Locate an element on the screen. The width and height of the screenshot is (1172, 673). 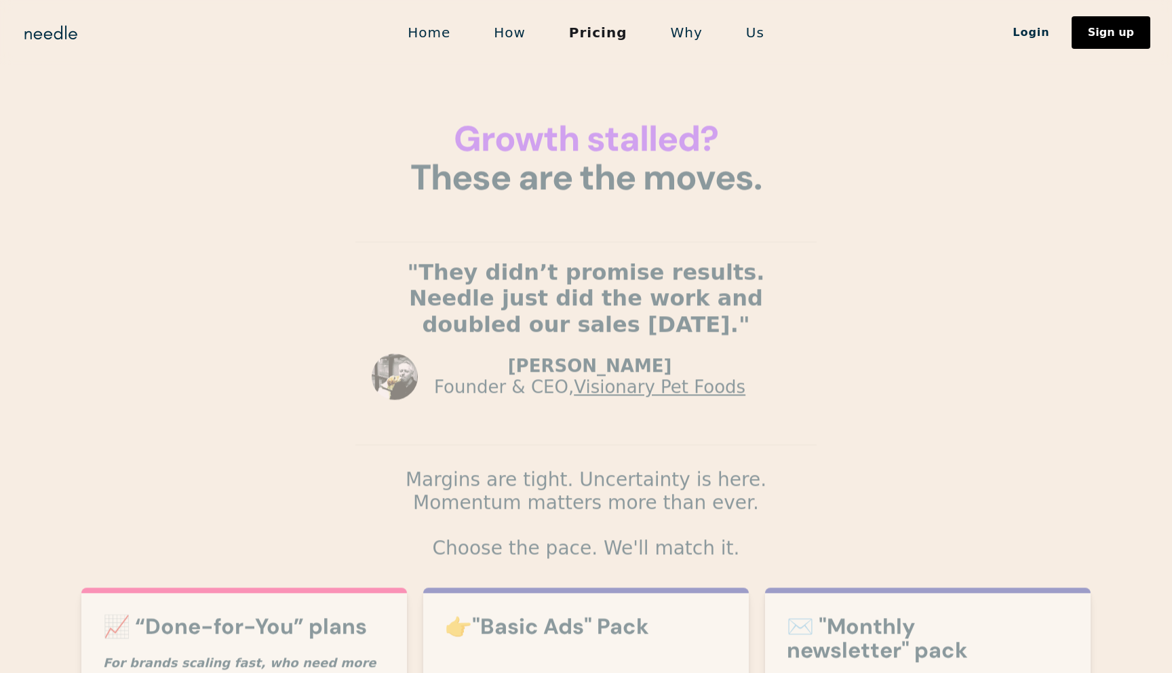
a: Visionary Pet Foods is located at coordinates (659, 387).